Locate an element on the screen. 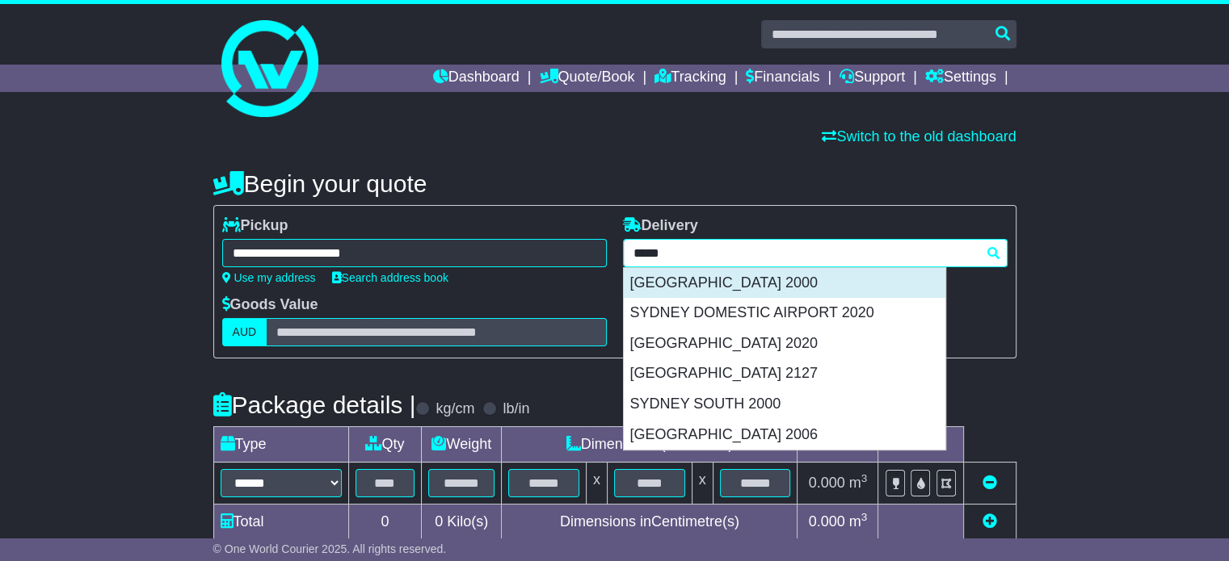  label: Delivery is located at coordinates (660, 226).